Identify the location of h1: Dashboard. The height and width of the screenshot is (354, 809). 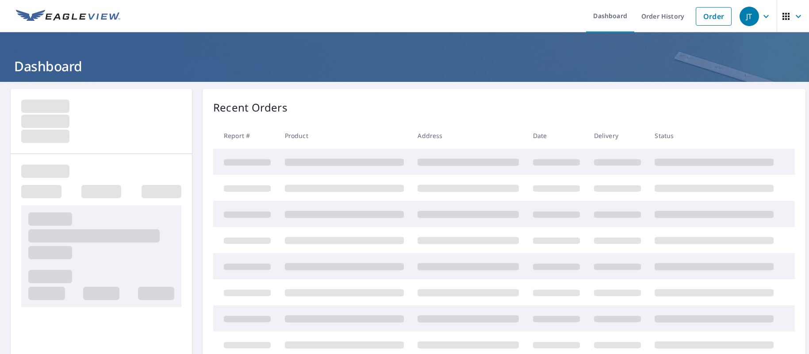
(404, 66).